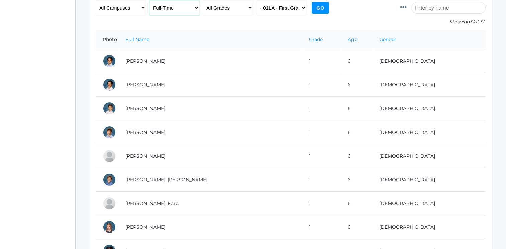 The width and height of the screenshot is (506, 249). What do you see at coordinates (443, 22) in the screenshot?
I see `p: Showing of 17` at bounding box center [443, 22].